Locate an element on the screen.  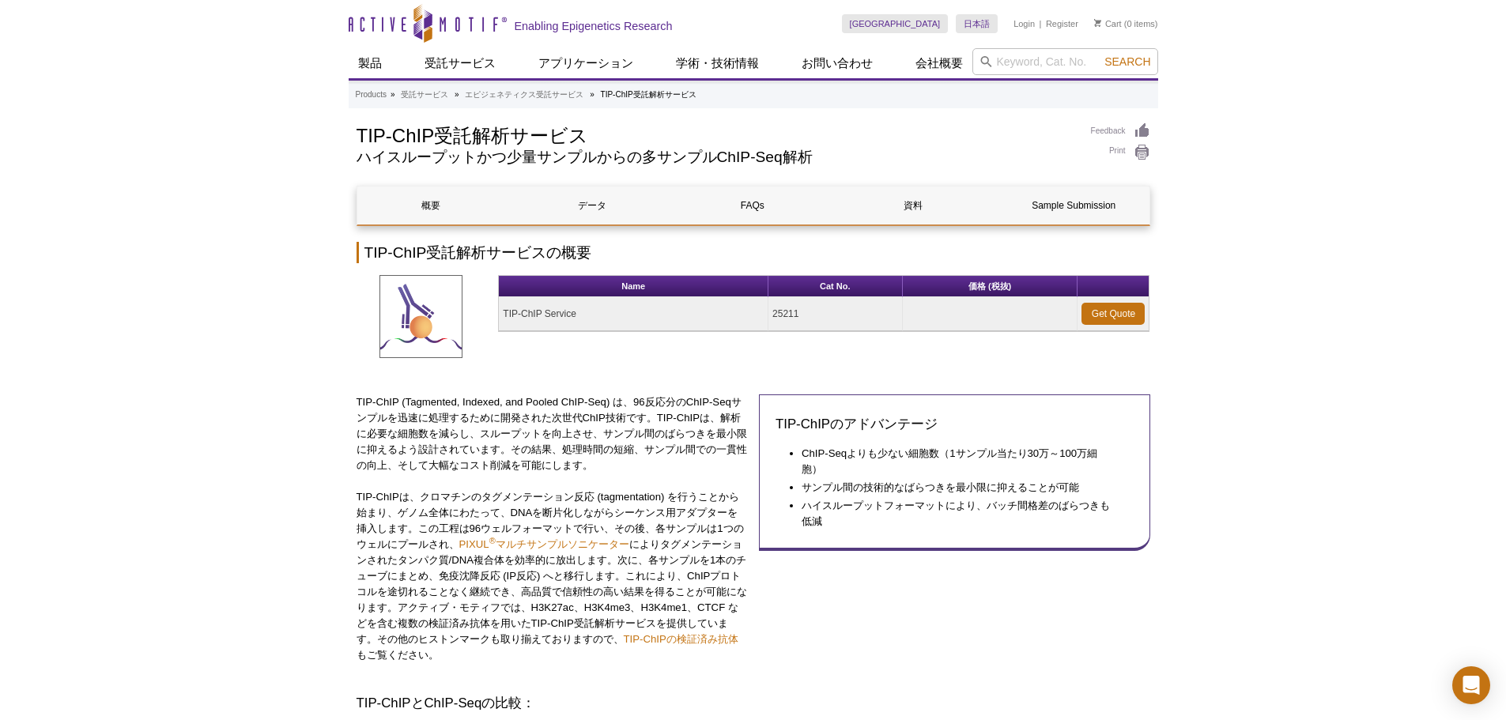
a: Products is located at coordinates (371, 95).